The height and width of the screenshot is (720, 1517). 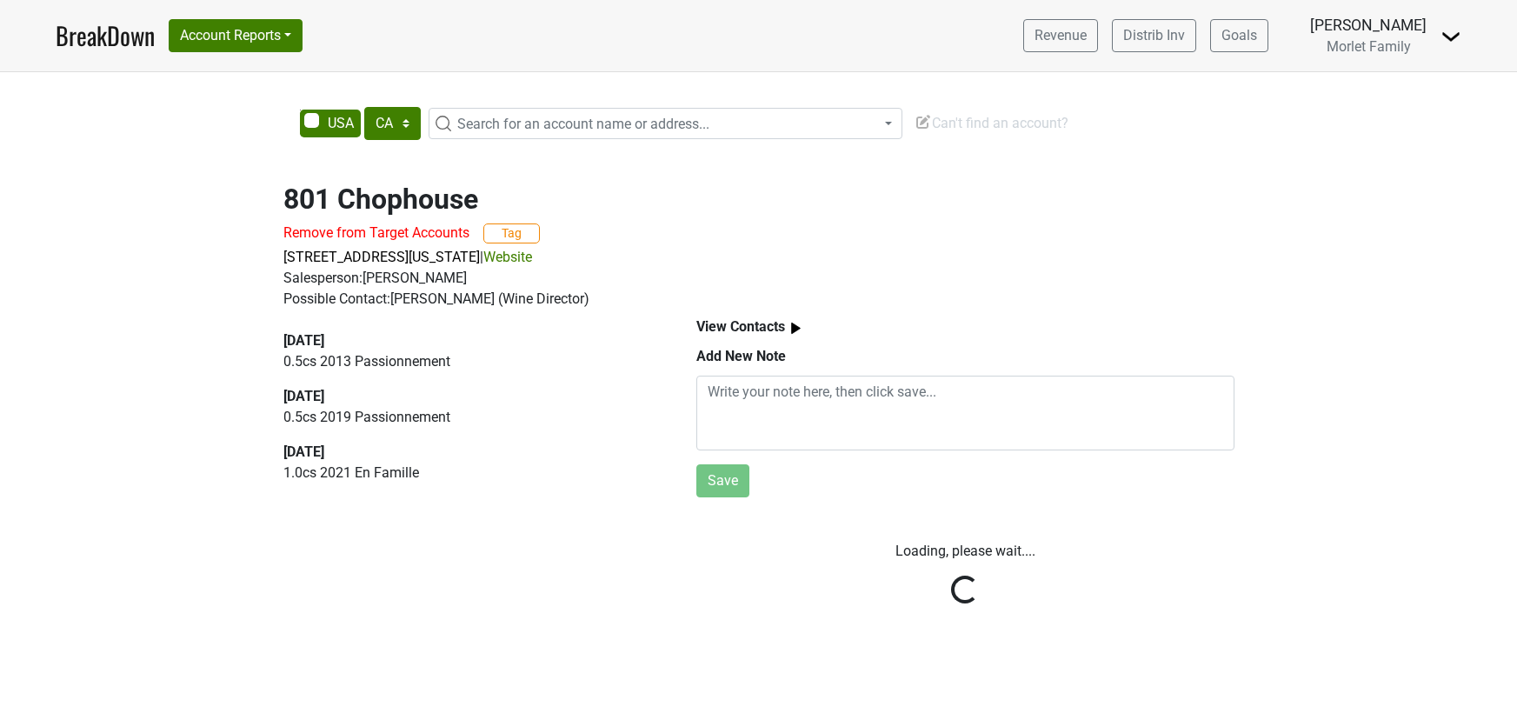 I want to click on img: arrow_right.svg, so click(x=796, y=328).